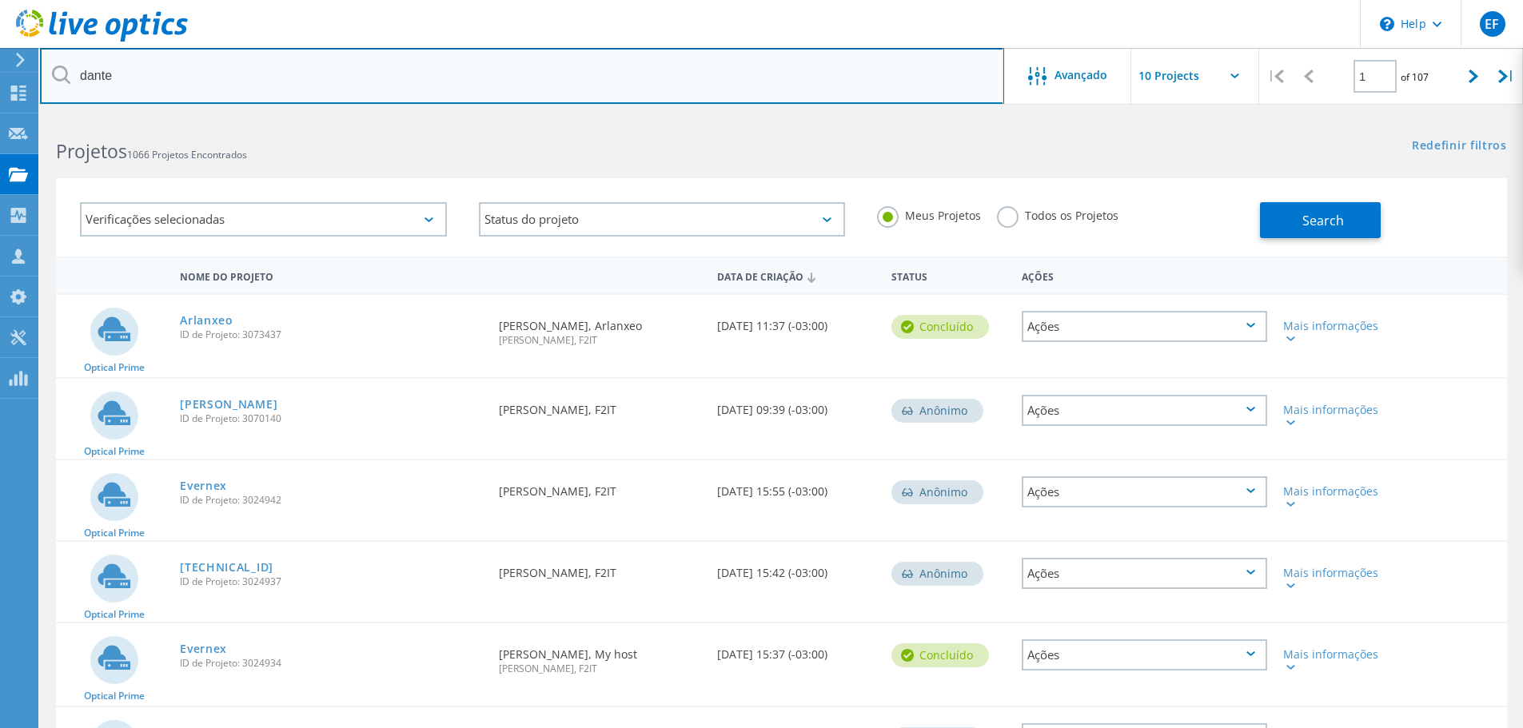  Describe the element at coordinates (331, 501) in the screenshot. I see `span: ID de Projeto: 3024942` at that location.